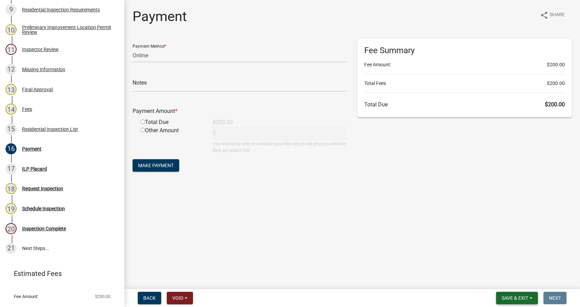 The height and width of the screenshot is (307, 580). I want to click on span: Fee Amount:, so click(26, 296).